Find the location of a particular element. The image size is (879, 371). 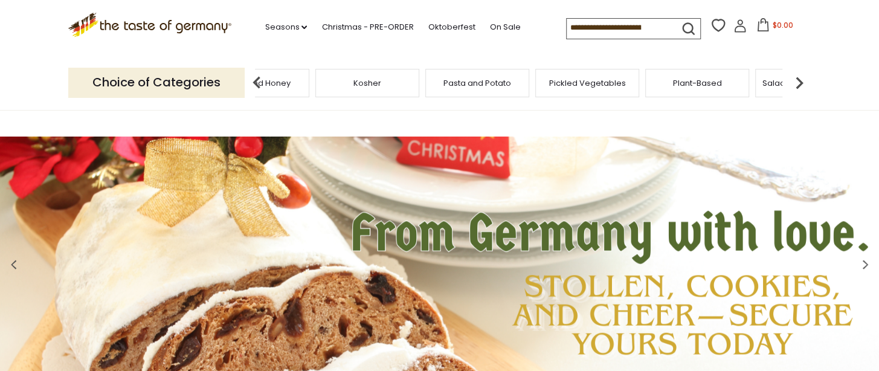

span: Salad Dressings & Dips is located at coordinates (807, 83).